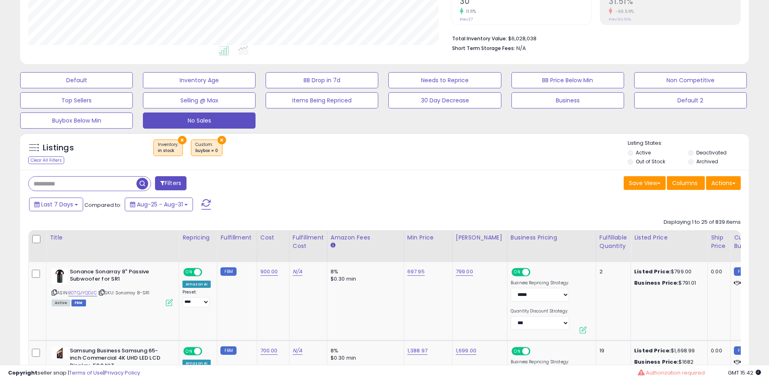 The image size is (769, 381). Describe the element at coordinates (197, 299) in the screenshot. I see `div: Preset:` at that location.